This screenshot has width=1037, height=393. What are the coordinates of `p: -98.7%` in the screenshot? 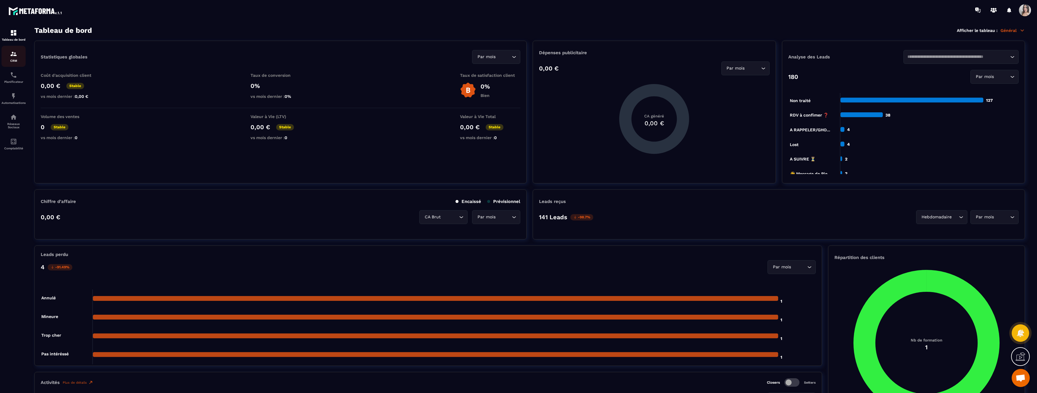 It's located at (582, 217).